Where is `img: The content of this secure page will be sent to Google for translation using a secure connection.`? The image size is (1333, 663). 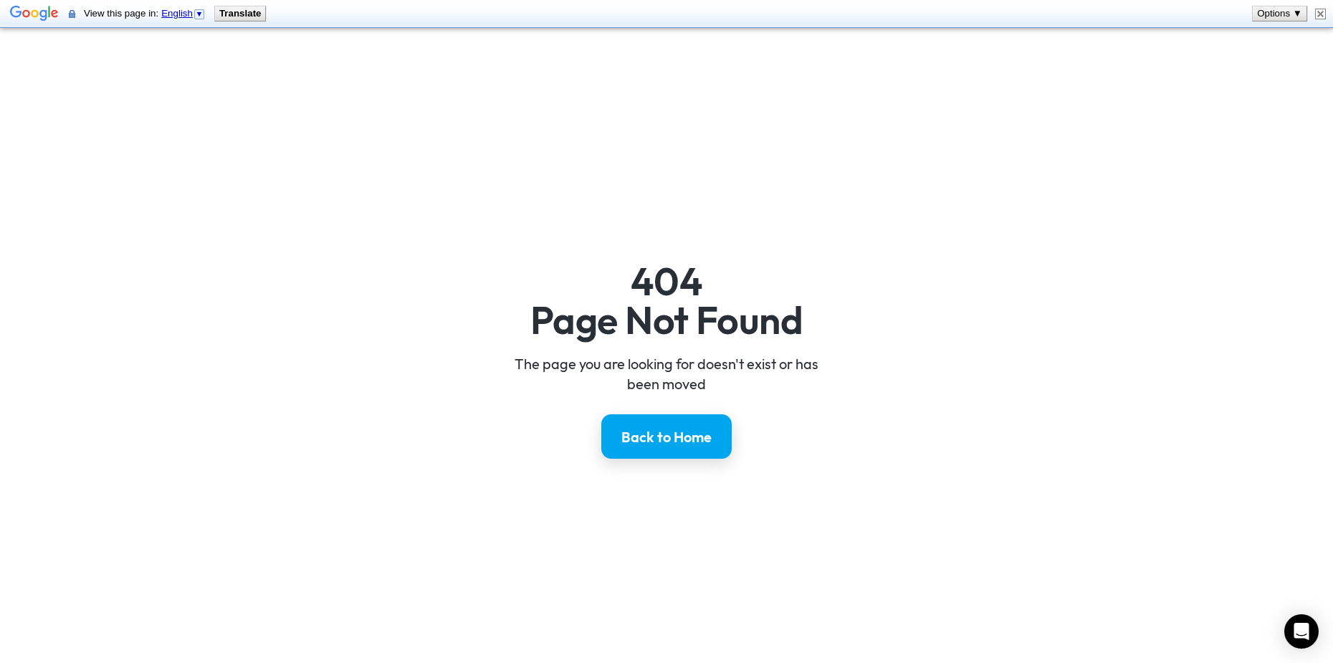
img: The content of this secure page will be sent to Google for translation using a secure connection. is located at coordinates (72, 14).